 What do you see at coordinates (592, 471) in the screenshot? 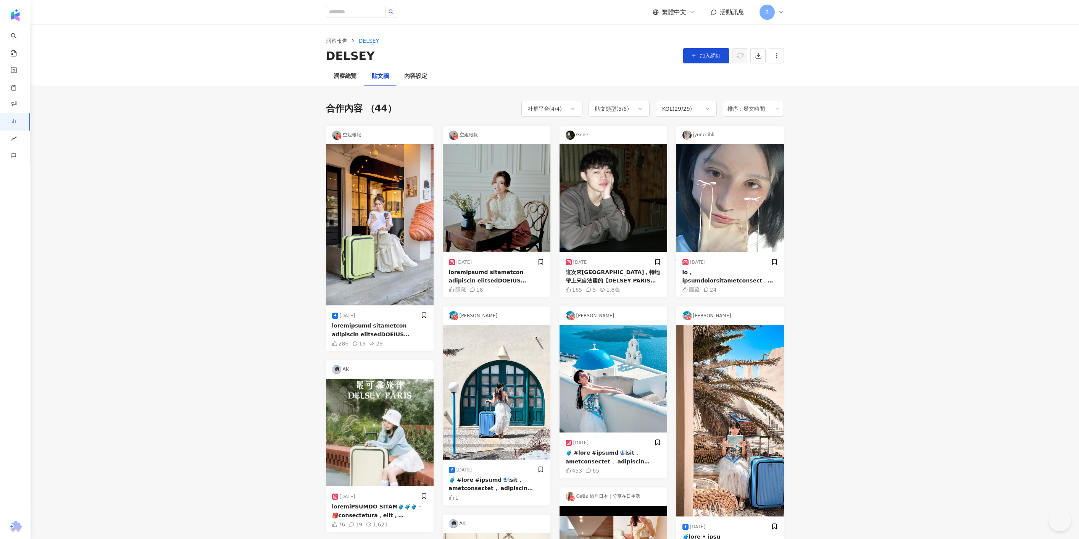
I see `div: 65` at bounding box center [592, 471].